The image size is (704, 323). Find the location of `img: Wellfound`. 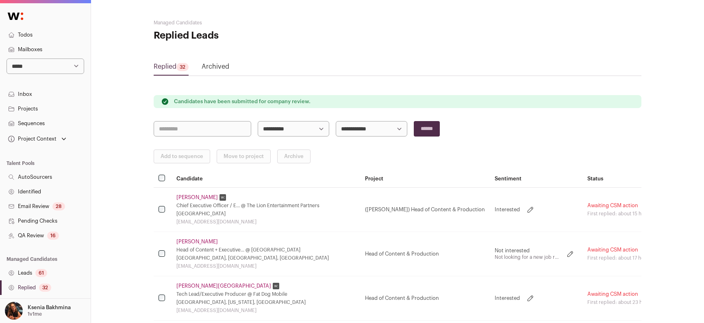

img: Wellfound is located at coordinates (15, 16).